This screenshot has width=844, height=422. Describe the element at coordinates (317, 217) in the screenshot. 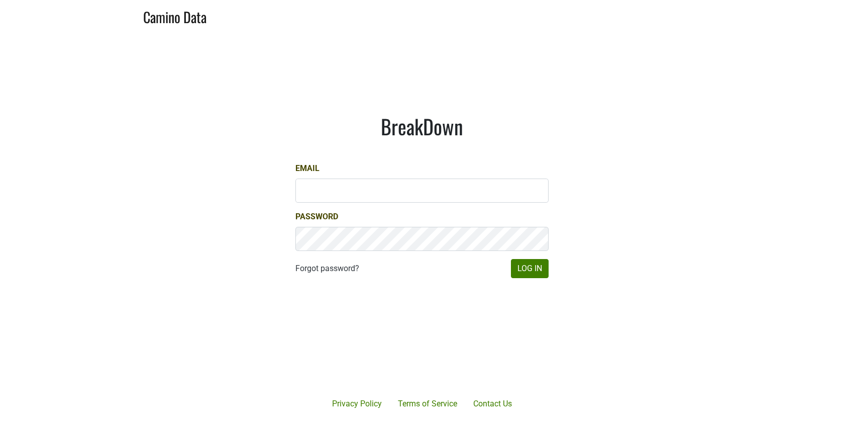

I see `label: Password` at that location.